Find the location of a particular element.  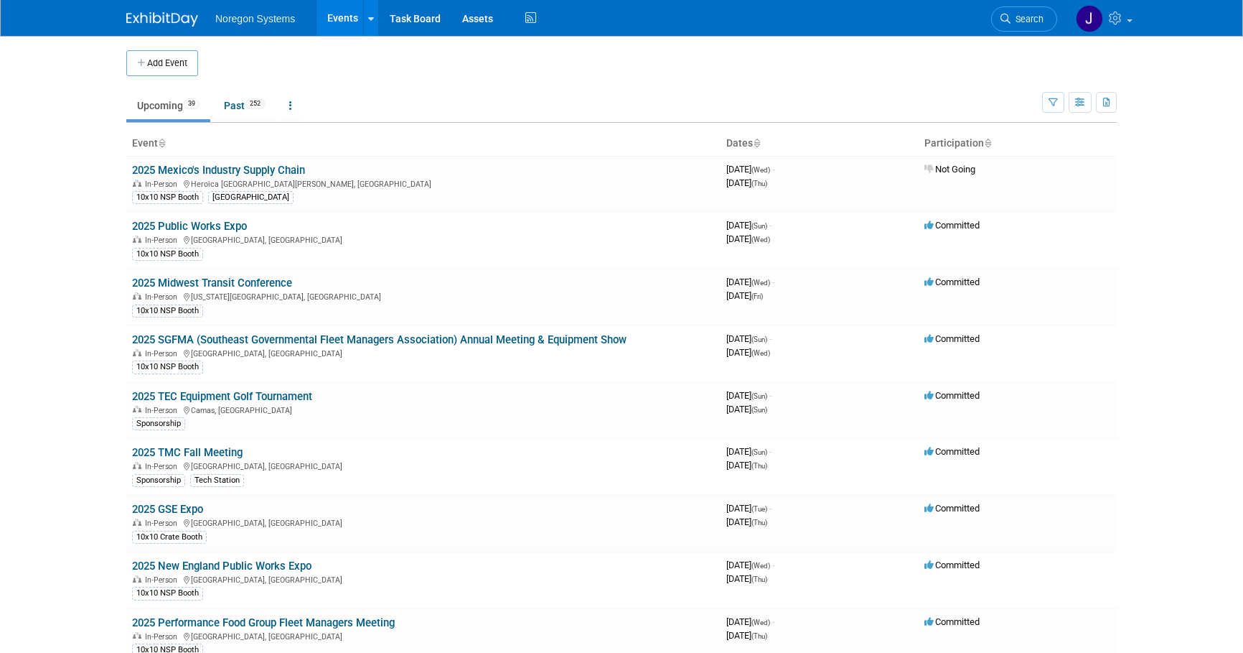

th: Participation is located at coordinates (1018, 144).